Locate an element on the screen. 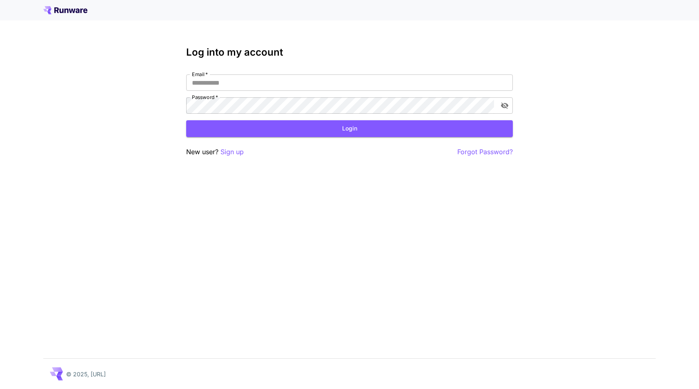  button: Login is located at coordinates (350, 128).